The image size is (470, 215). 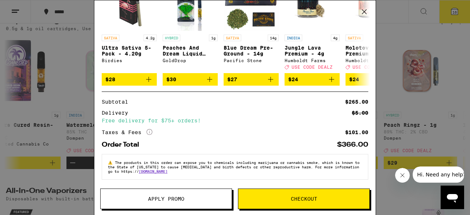 I want to click on p: 1g, so click(x=213, y=38).